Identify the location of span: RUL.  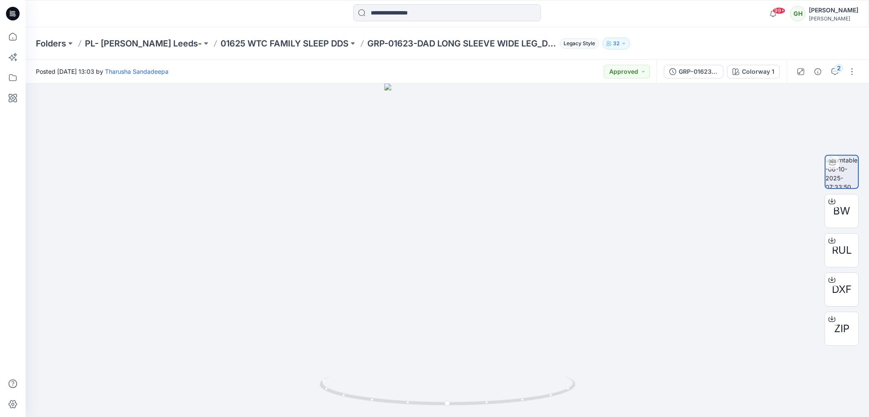
(841, 250).